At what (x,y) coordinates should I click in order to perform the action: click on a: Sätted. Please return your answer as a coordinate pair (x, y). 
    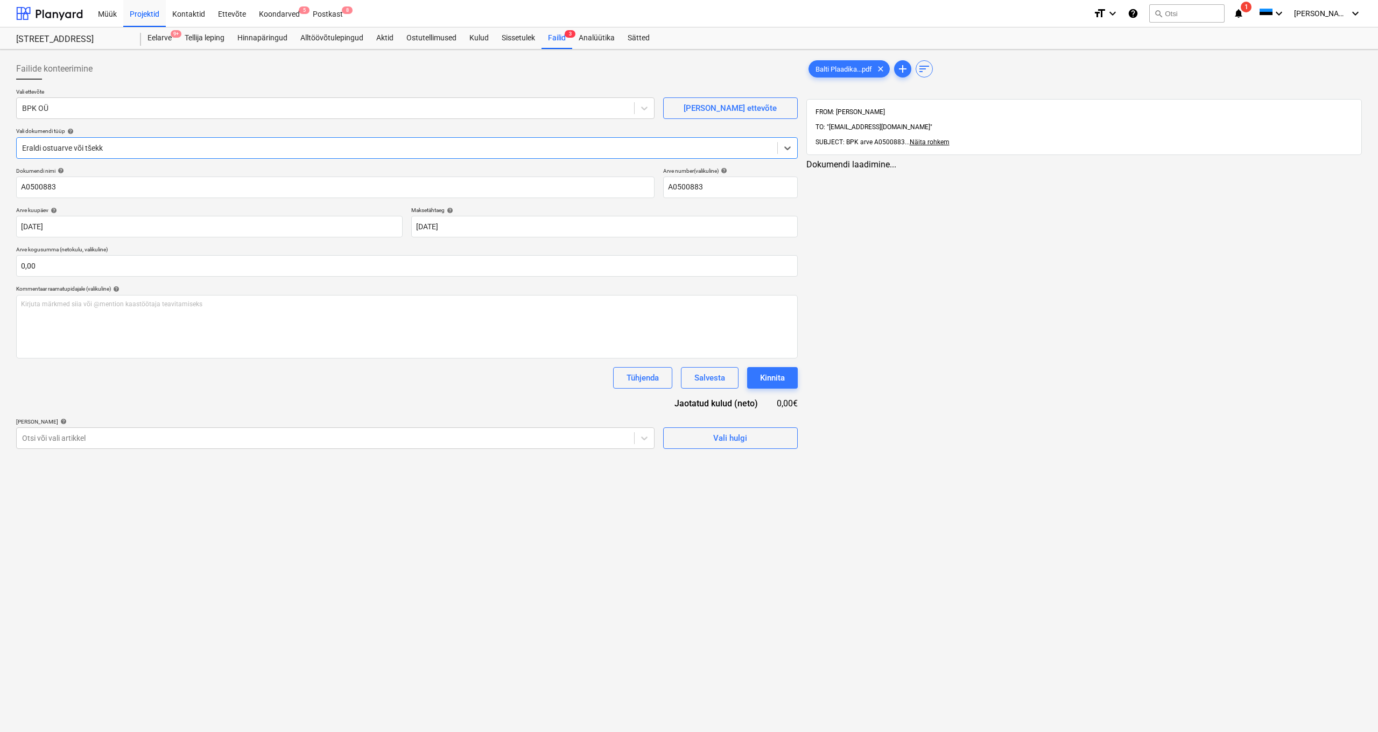
    Looking at the image, I should click on (639, 38).